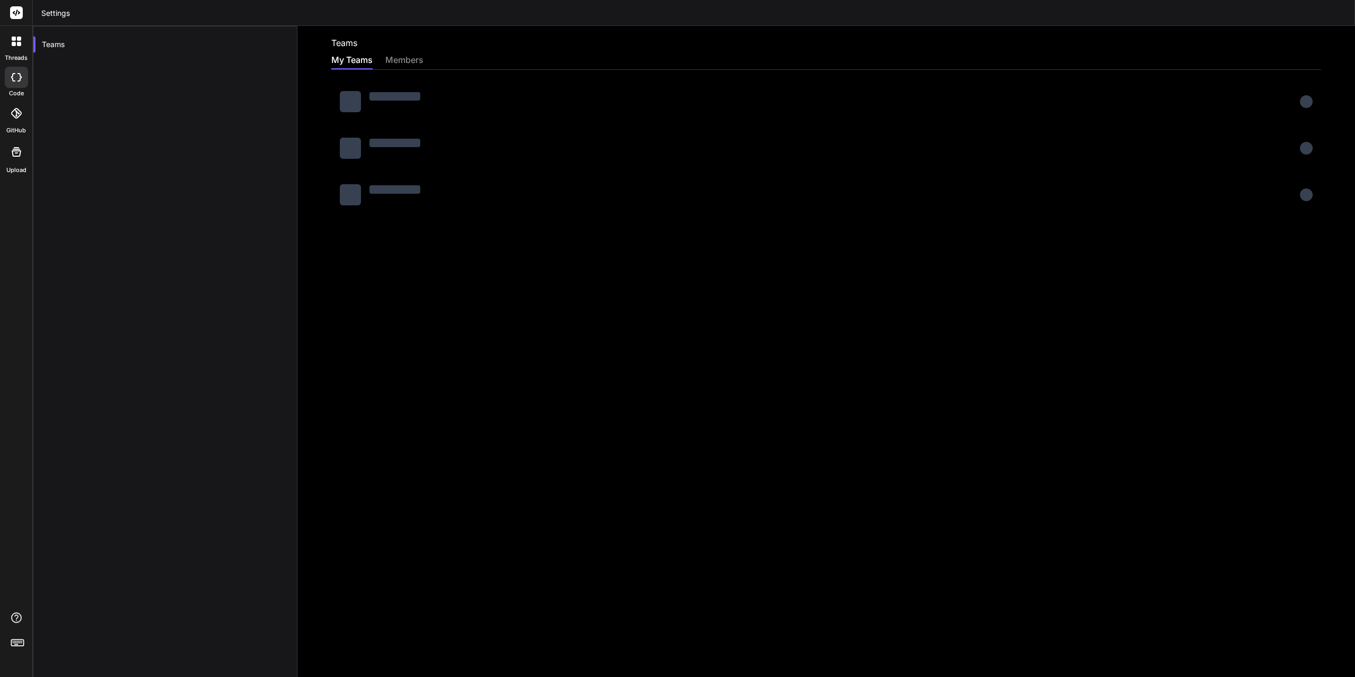  I want to click on label: code, so click(16, 93).